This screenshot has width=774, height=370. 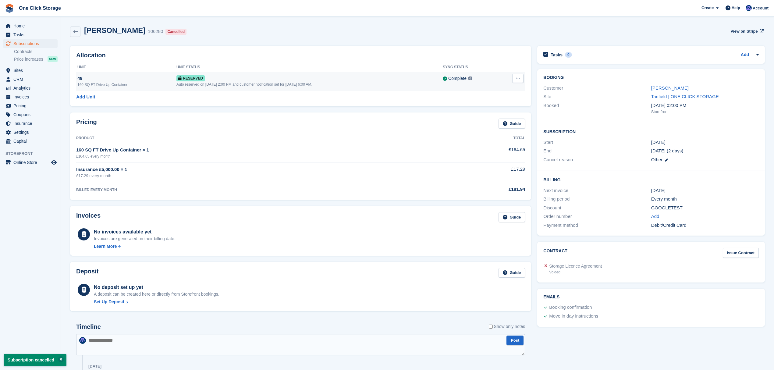 I want to click on div: Site, so click(x=597, y=97).